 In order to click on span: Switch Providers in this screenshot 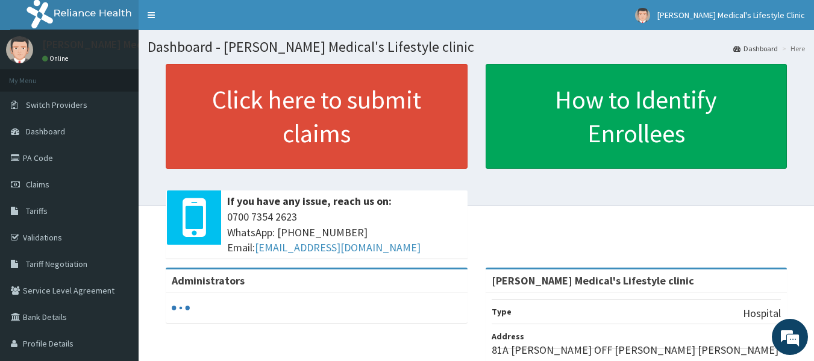, I will do `click(57, 105)`.